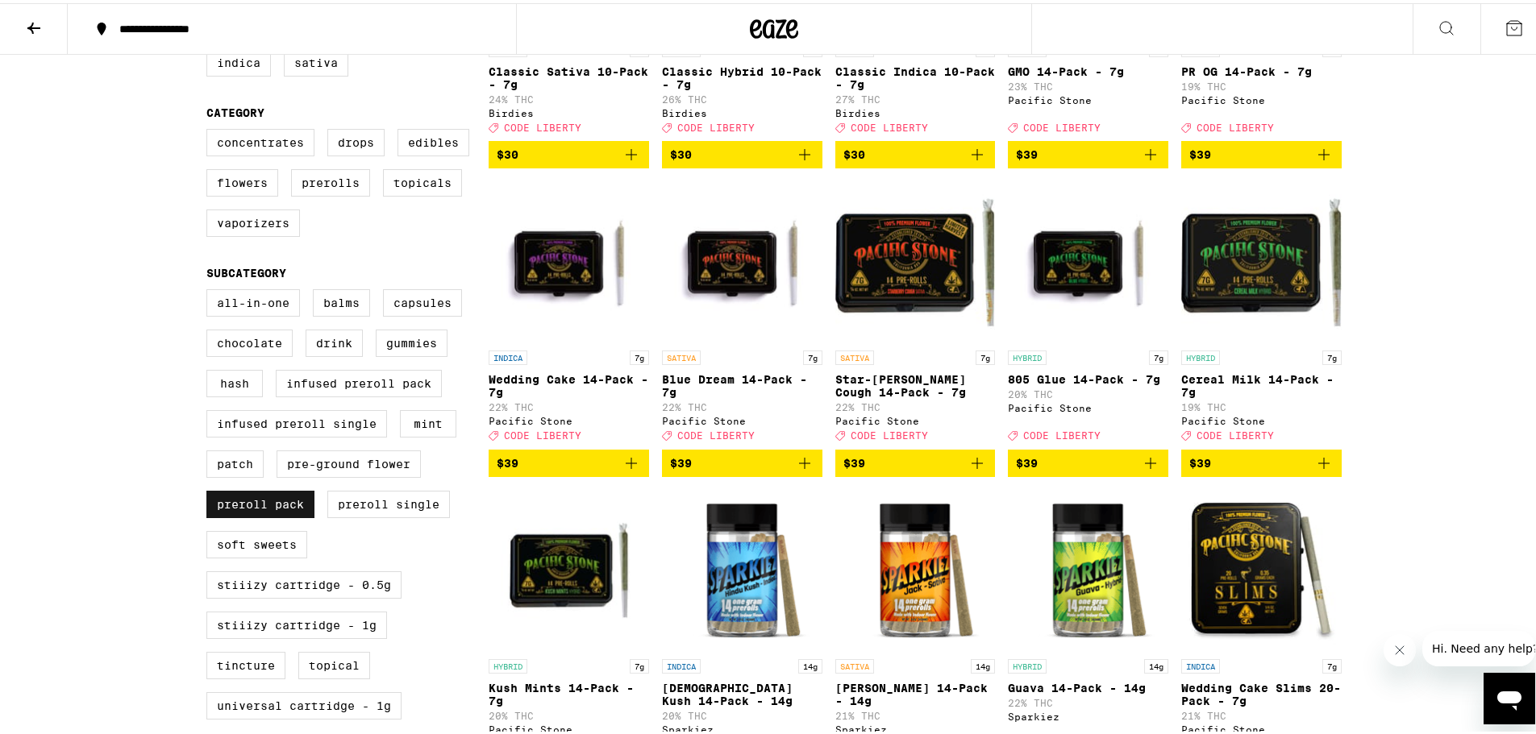 This screenshot has height=734, width=1536. What do you see at coordinates (1261, 692) in the screenshot?
I see `p: Wedding Cake Slims 20-Pack - 7g` at bounding box center [1261, 692].